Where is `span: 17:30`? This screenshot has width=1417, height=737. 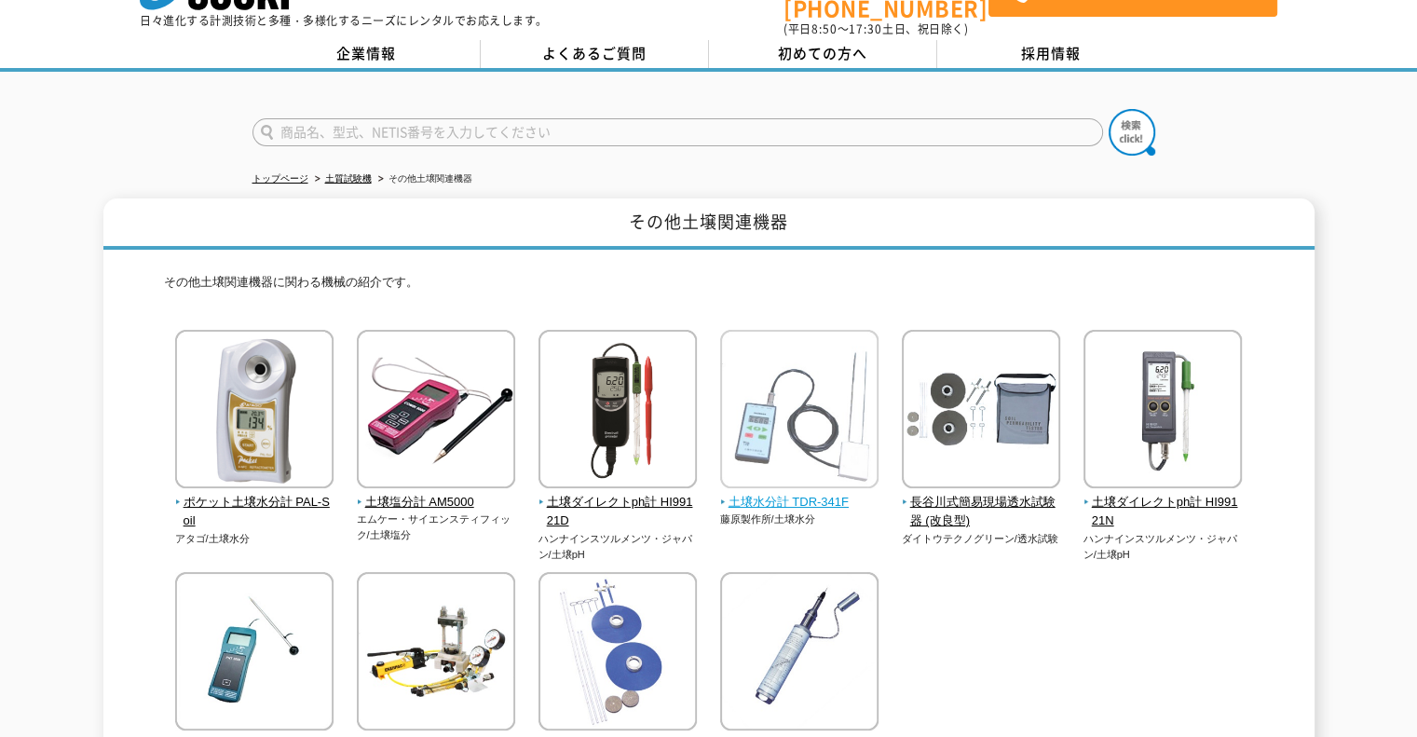 span: 17:30 is located at coordinates (866, 29).